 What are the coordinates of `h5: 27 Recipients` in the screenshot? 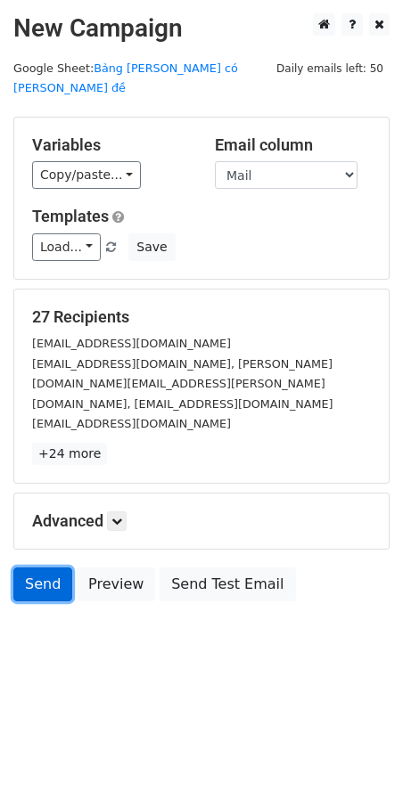 It's located at (201, 317).